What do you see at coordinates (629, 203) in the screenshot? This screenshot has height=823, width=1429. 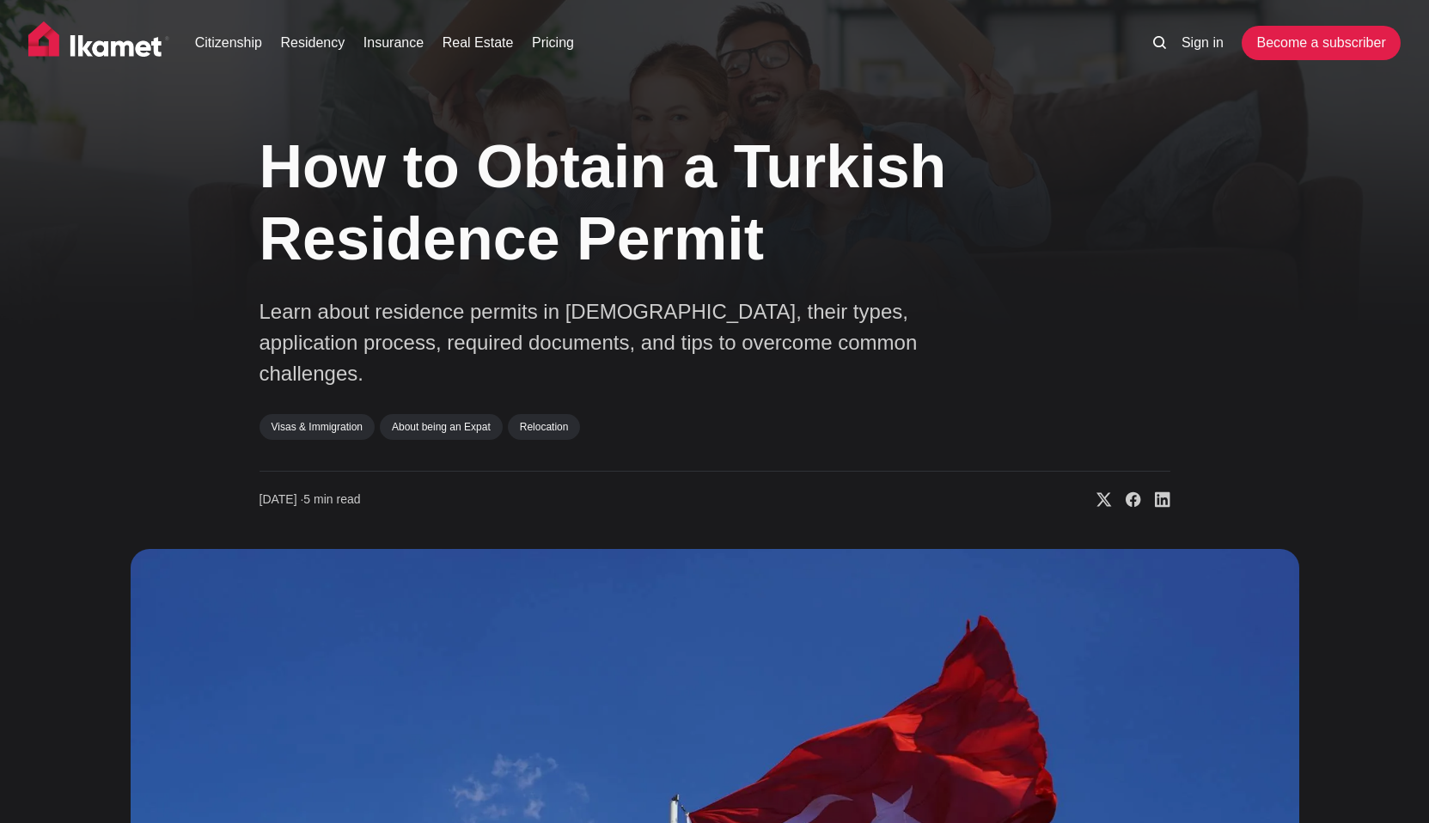 I see `h1: How to Obtain a Turkish Residence Permit` at bounding box center [629, 203].